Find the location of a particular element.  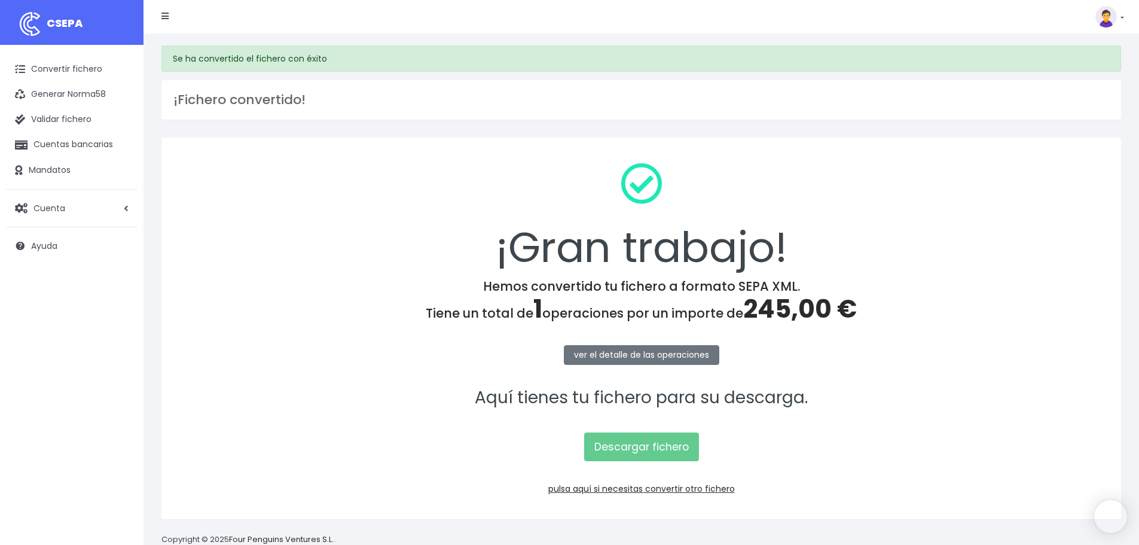

span: CSEPA is located at coordinates (65, 23).